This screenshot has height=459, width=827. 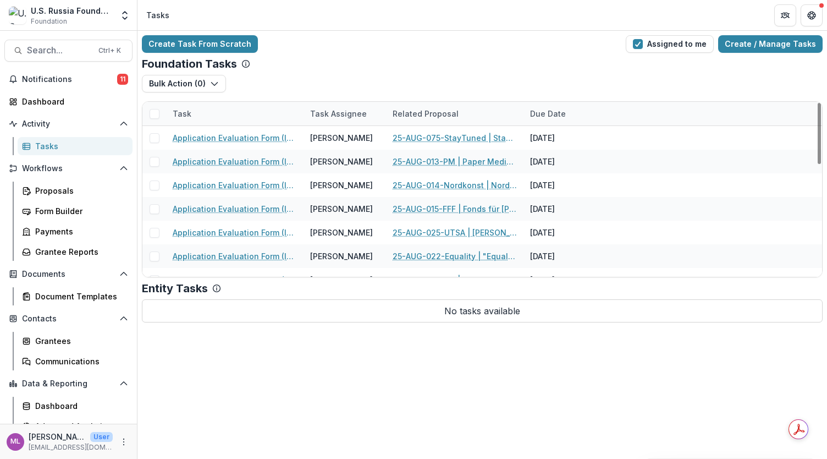 What do you see at coordinates (69, 79) in the screenshot?
I see `span: Notifications` at bounding box center [69, 79].